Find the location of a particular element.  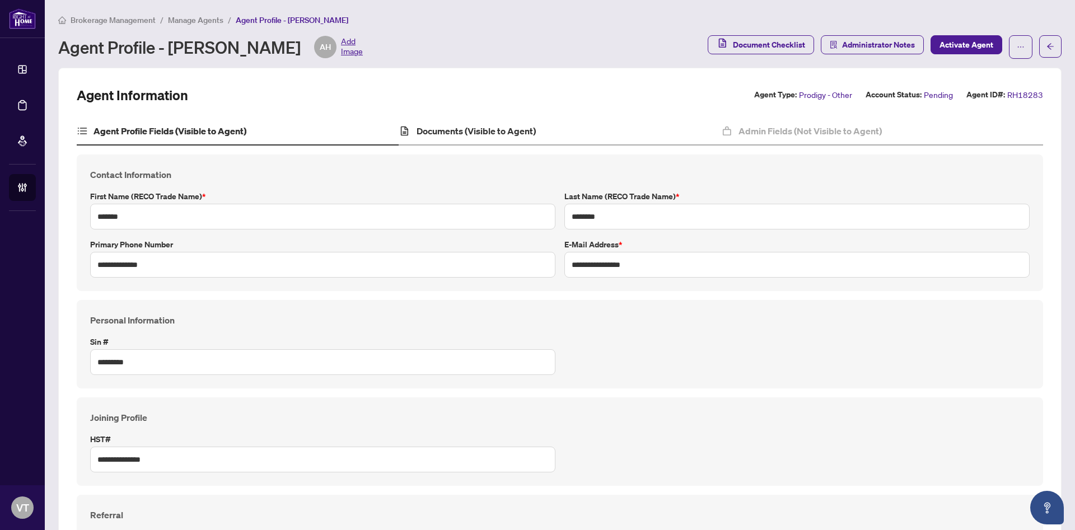

span: arrow-left is located at coordinates (1051, 46).